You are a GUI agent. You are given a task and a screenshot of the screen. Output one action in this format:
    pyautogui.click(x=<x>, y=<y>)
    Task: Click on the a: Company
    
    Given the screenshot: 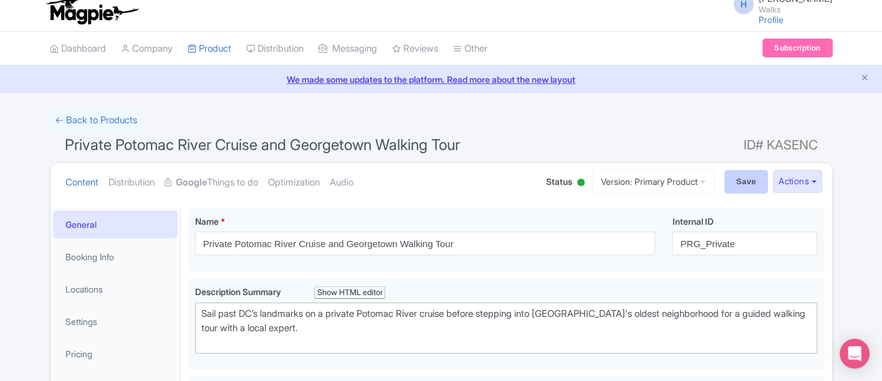 What is the action you would take?
    pyautogui.click(x=146, y=49)
    